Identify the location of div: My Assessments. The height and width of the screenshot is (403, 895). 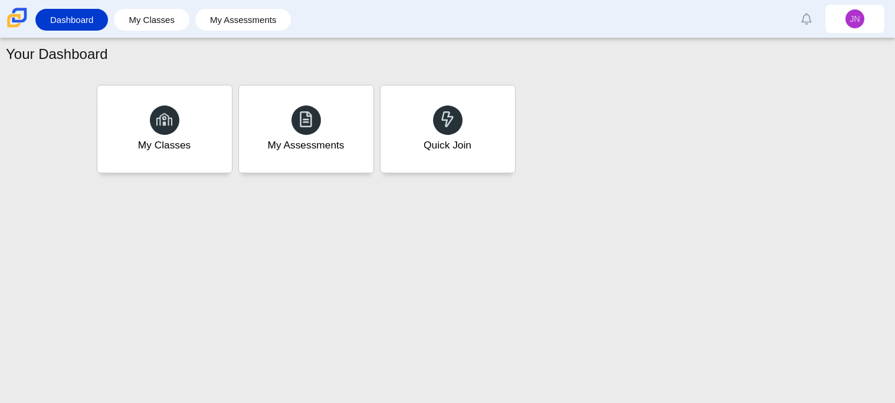
(306, 145).